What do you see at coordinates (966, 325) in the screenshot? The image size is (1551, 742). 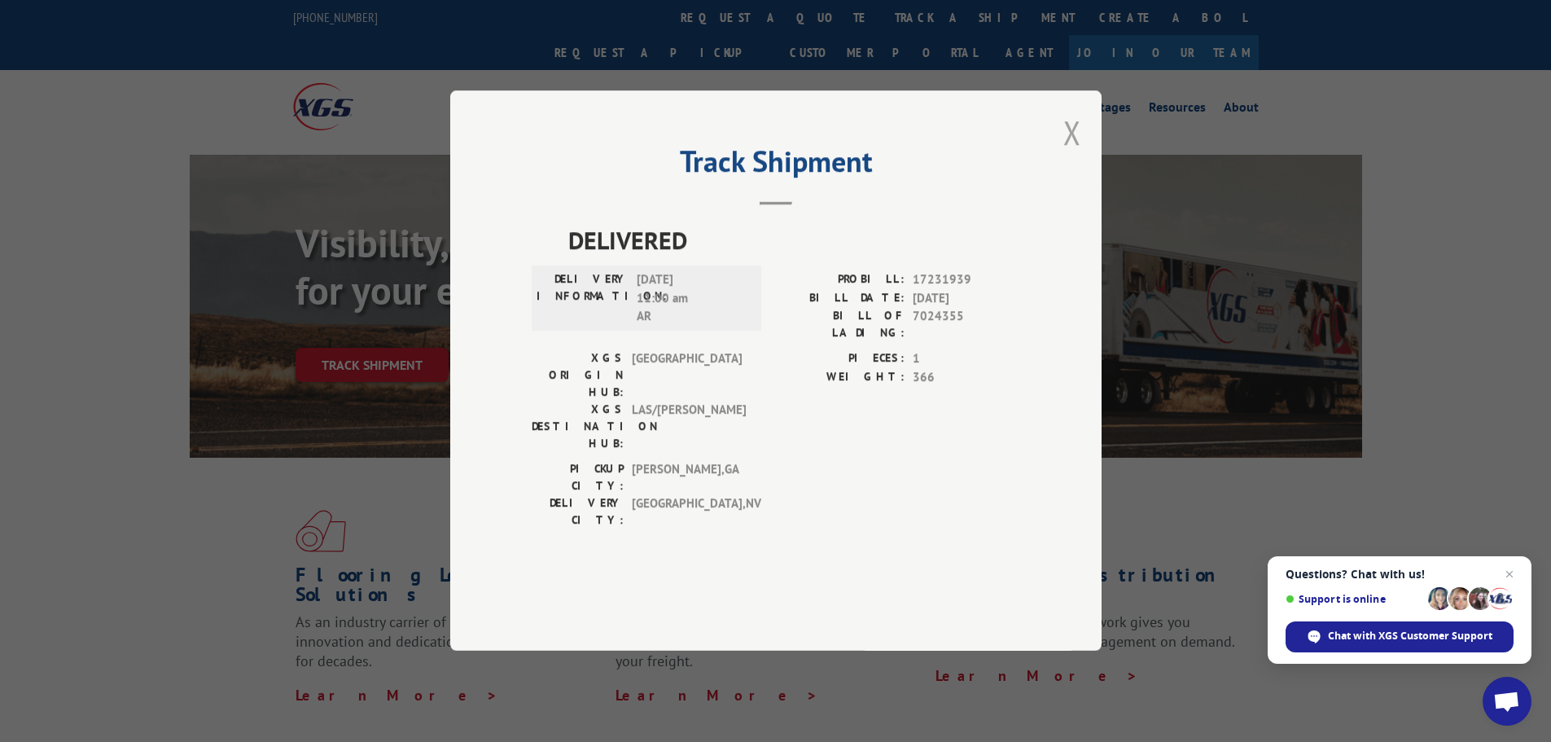 I see `span: 7024355` at bounding box center [966, 325].